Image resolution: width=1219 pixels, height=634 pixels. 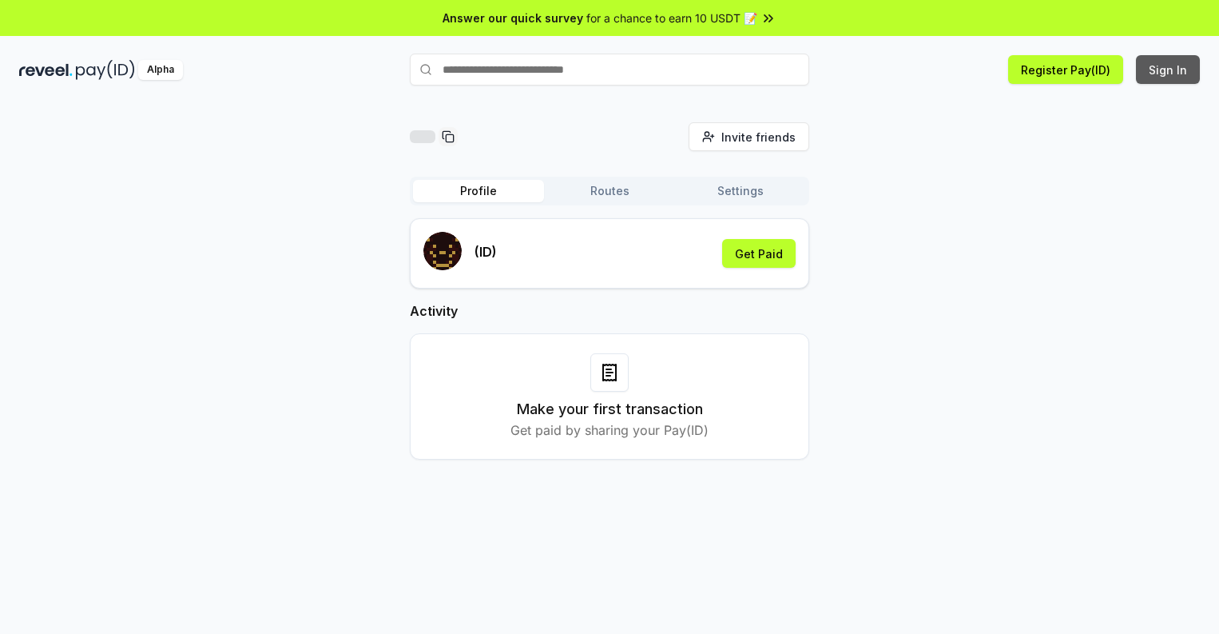 What do you see at coordinates (161, 70) in the screenshot?
I see `div: Alpha` at bounding box center [161, 70].